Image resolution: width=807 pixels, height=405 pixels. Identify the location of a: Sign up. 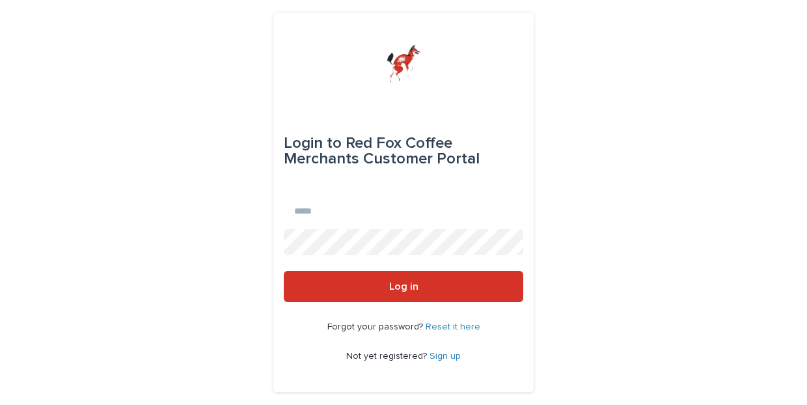
(445, 356).